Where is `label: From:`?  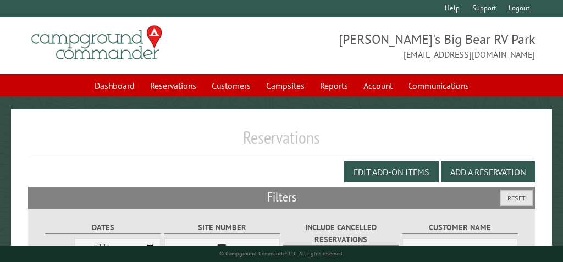 label: From: is located at coordinates (59, 250).